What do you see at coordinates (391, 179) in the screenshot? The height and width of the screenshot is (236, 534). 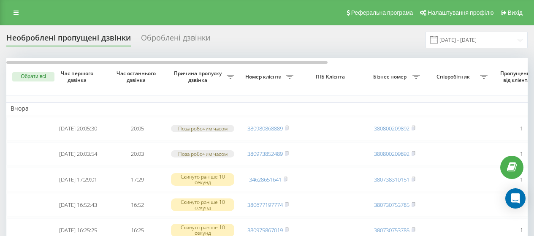 I see `a: 380738310151` at bounding box center [391, 179].